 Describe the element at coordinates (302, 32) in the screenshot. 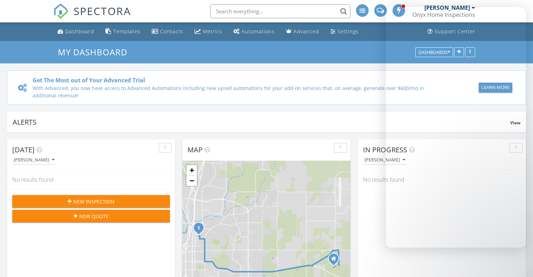

I see `a: Advanced` at that location.